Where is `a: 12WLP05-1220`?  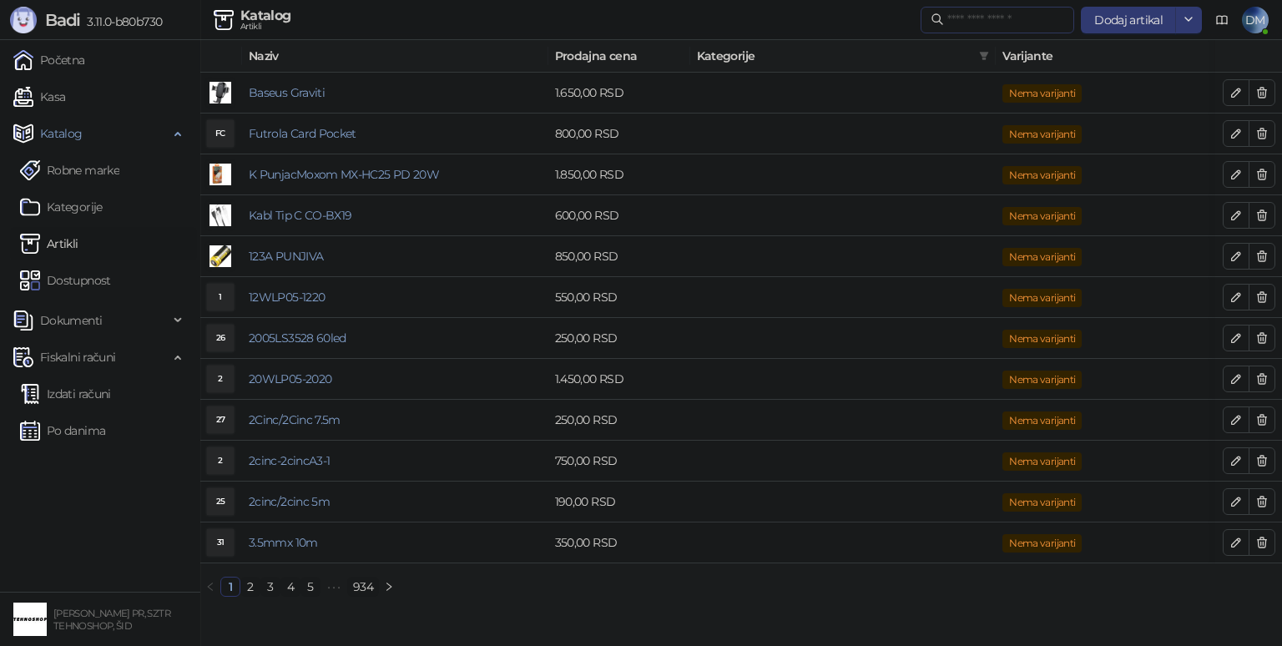
a: 12WLP05-1220 is located at coordinates (286, 297).